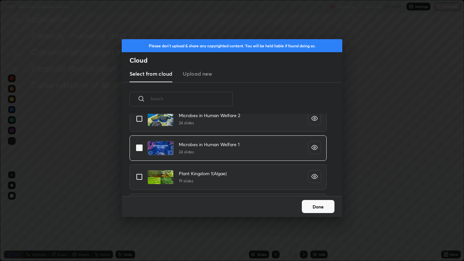 The width and height of the screenshot is (464, 261). Describe the element at coordinates (192, 99) in the screenshot. I see `input: Search` at that location.